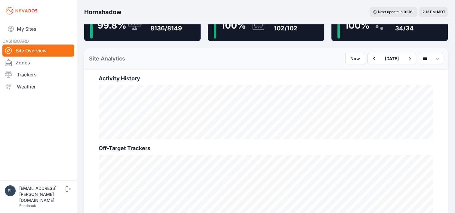 This screenshot has width=455, height=213. What do you see at coordinates (296, 28) in the screenshot?
I see `div: 102/102` at bounding box center [296, 28].